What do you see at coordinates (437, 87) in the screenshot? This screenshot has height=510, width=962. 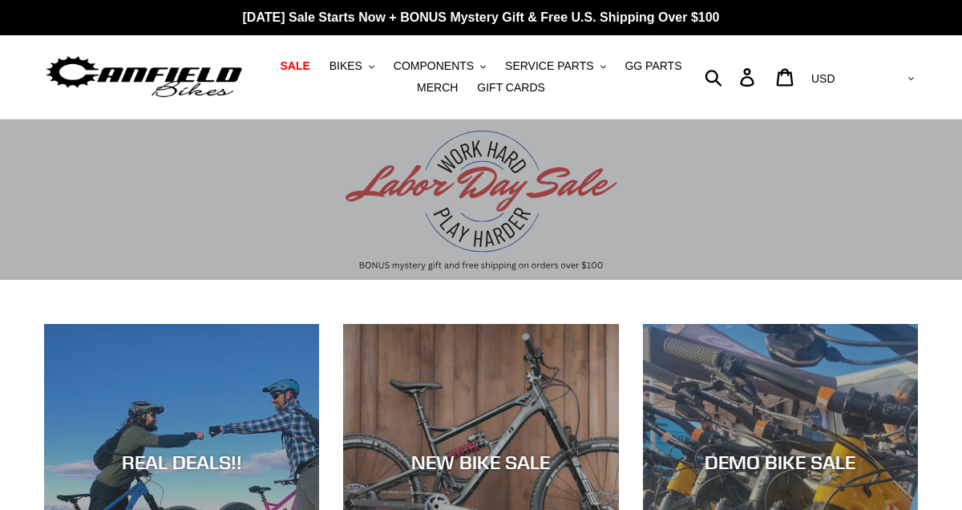 I see `a: MERCH` at bounding box center [437, 87].